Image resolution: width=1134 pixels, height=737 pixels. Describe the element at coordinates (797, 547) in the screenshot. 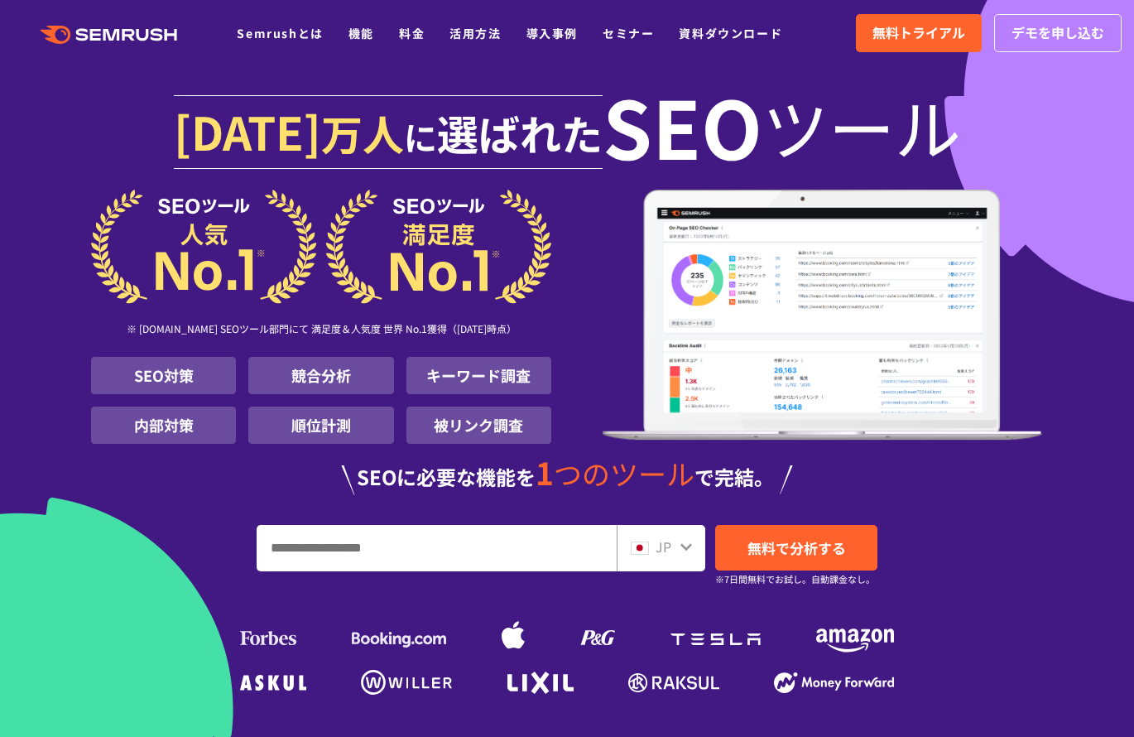

I see `span: 無料で分析する` at that location.